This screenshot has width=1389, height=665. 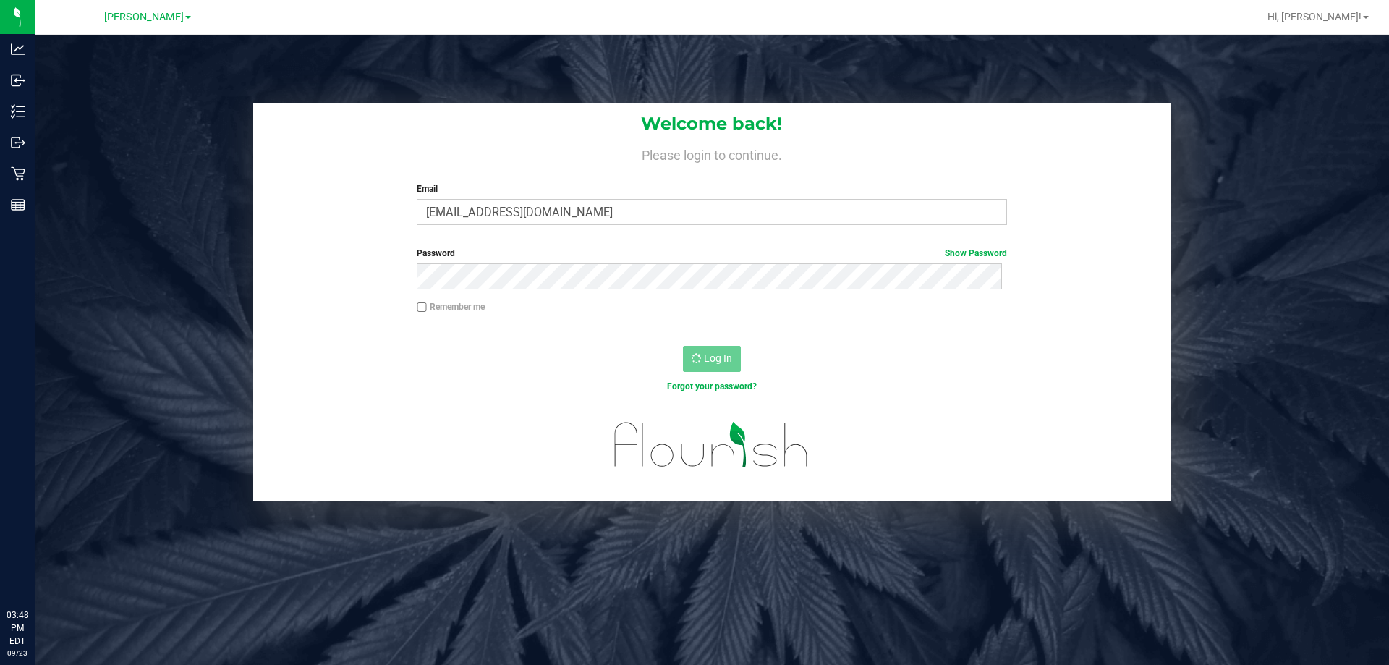 I want to click on inline-svg: Analytics, so click(x=18, y=49).